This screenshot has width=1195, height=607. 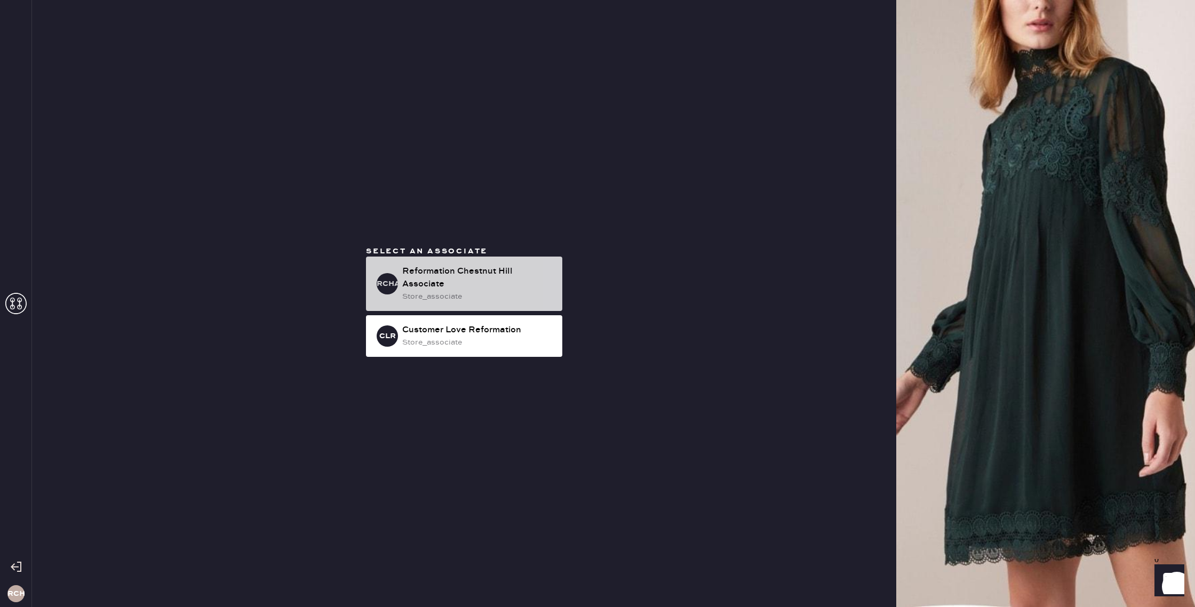 I want to click on h3: RCHA, so click(x=387, y=284).